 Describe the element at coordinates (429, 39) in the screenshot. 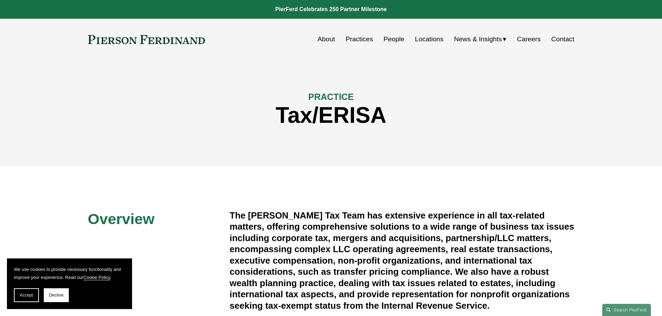

I see `a: Locations` at that location.